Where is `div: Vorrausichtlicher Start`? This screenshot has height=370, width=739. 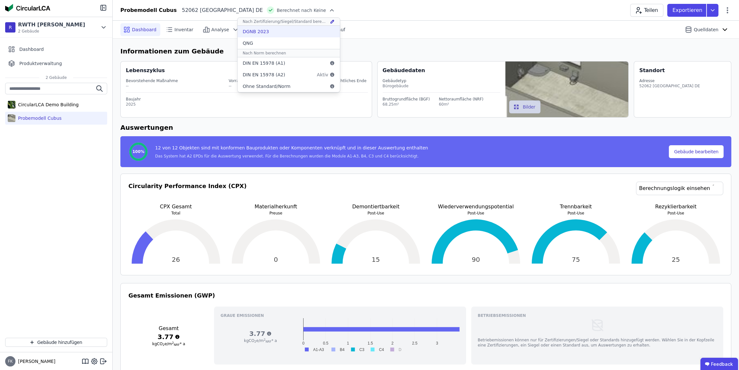 div: Vorrausichtlicher Start is located at coordinates (250, 81).